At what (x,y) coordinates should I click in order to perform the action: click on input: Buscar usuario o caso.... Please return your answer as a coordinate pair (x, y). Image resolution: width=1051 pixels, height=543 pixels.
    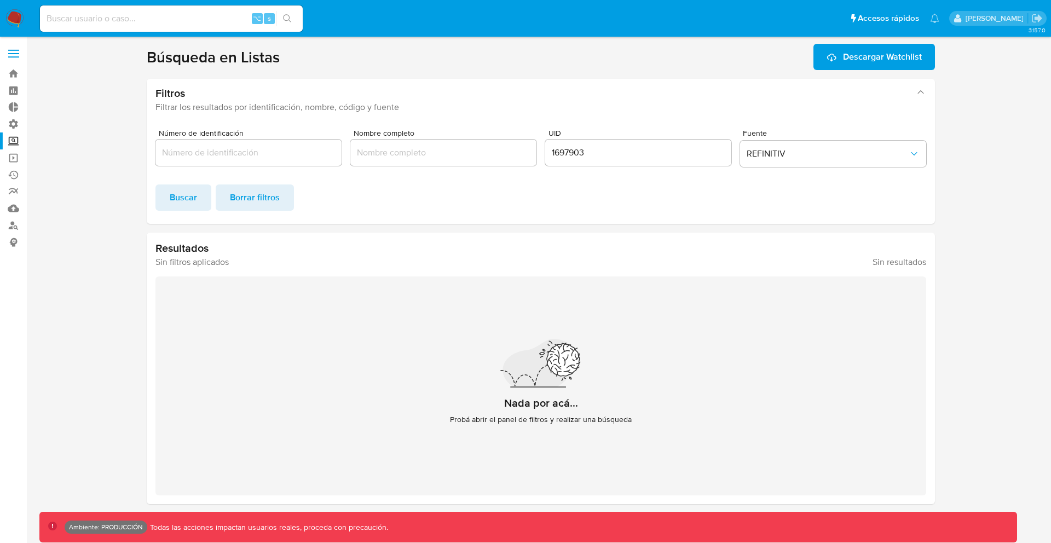
    Looking at the image, I should click on (171, 19).